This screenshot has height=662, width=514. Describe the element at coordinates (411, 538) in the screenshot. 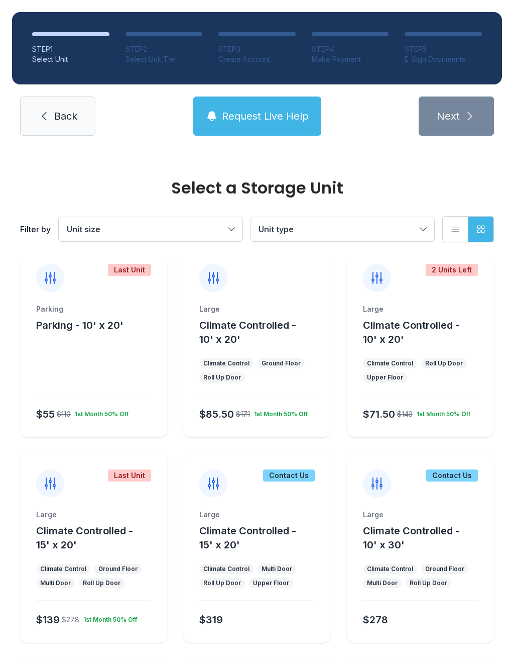

I see `span: Climate Controlled - 10' x 30'` at that location.